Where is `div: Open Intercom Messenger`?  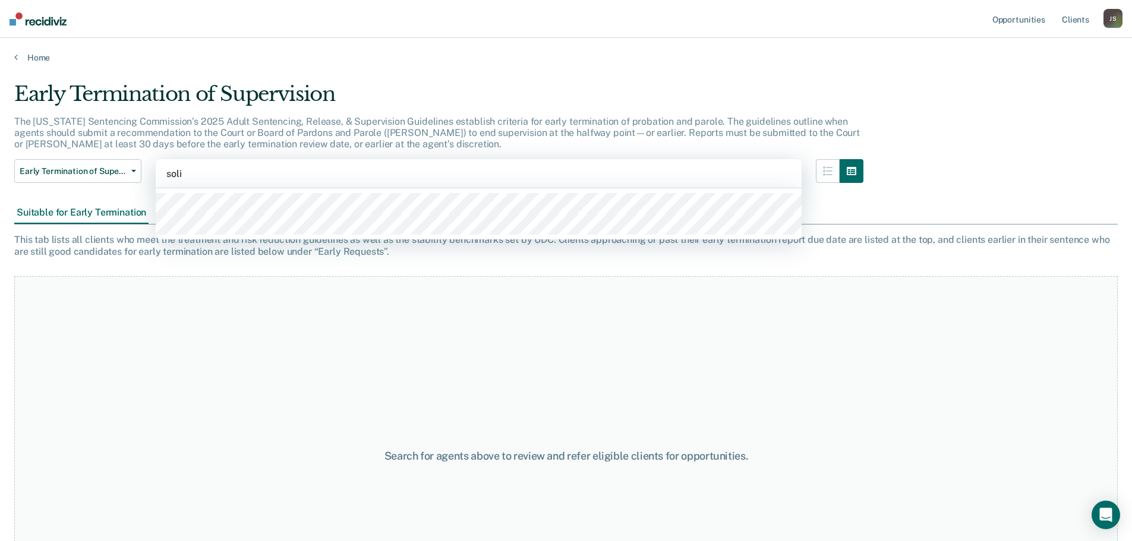 div: Open Intercom Messenger is located at coordinates (1106, 515).